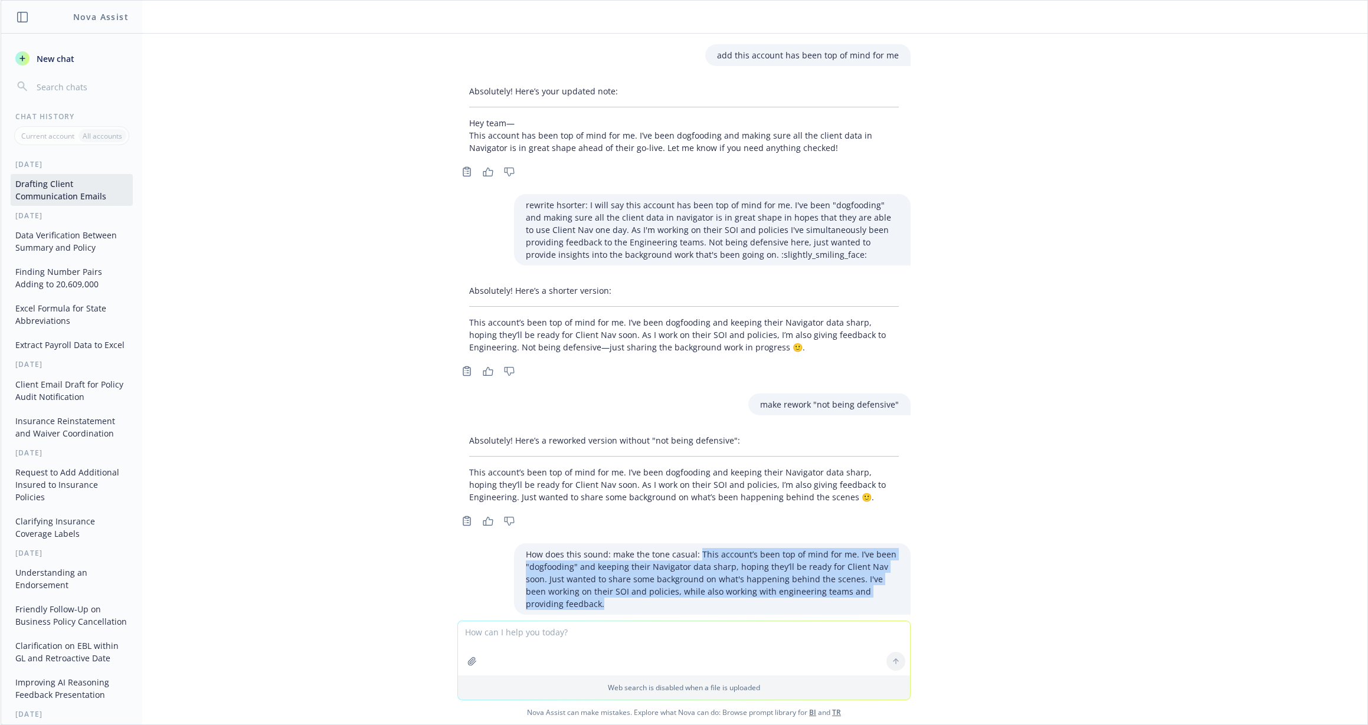 Image resolution: width=1368 pixels, height=725 pixels. I want to click on p: make rework "not being defensive", so click(829, 404).